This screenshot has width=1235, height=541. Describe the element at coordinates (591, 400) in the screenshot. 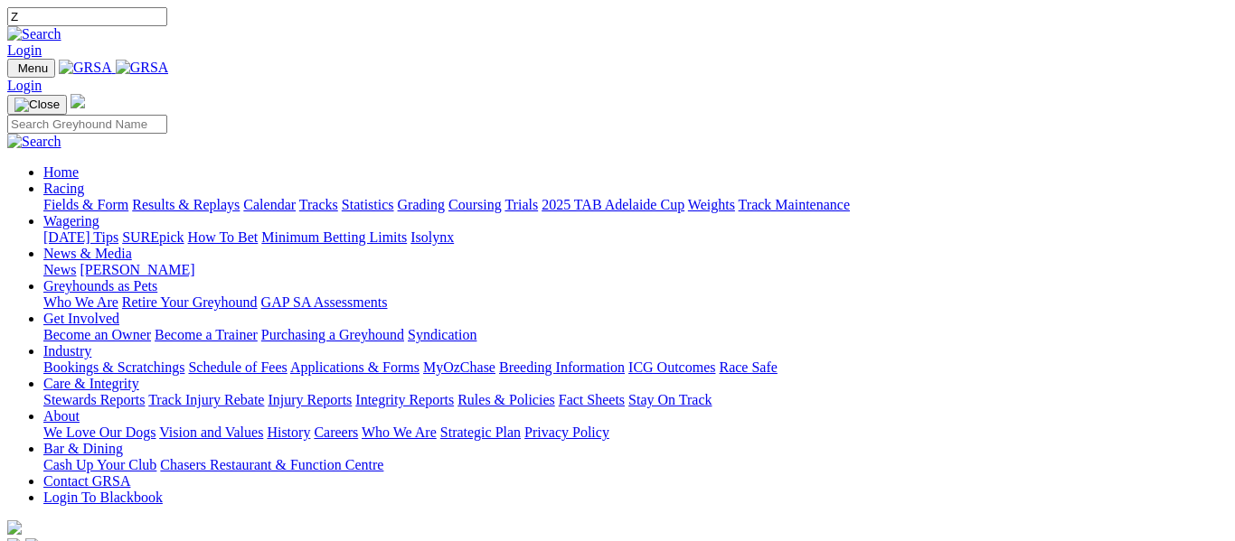

I see `a: Fact Sheets` at that location.